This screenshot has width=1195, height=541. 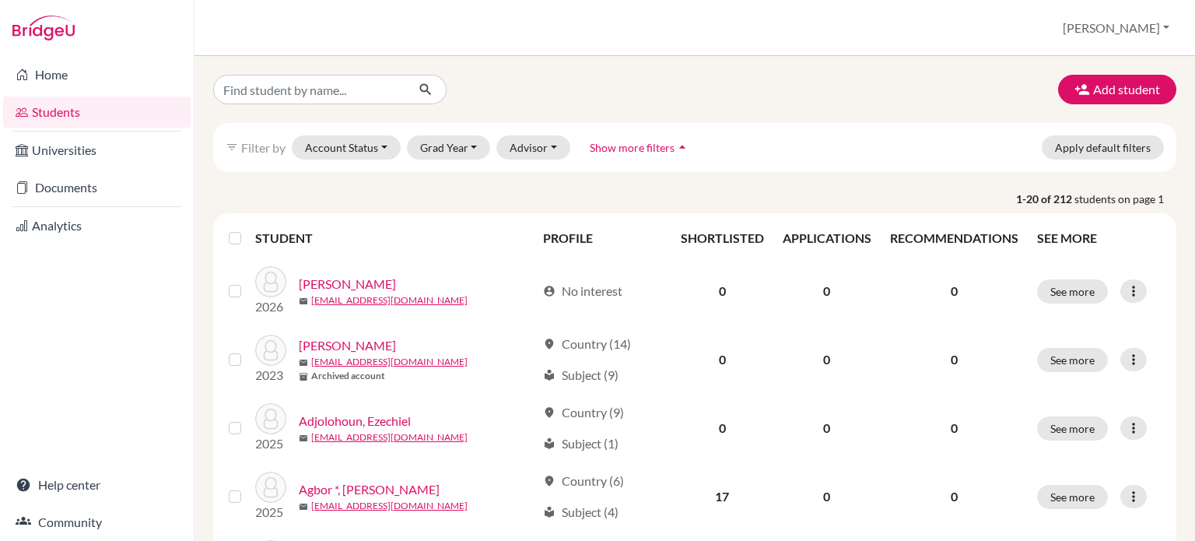 I want to click on img: Abdul-Qadir, Ruwayda, so click(x=271, y=282).